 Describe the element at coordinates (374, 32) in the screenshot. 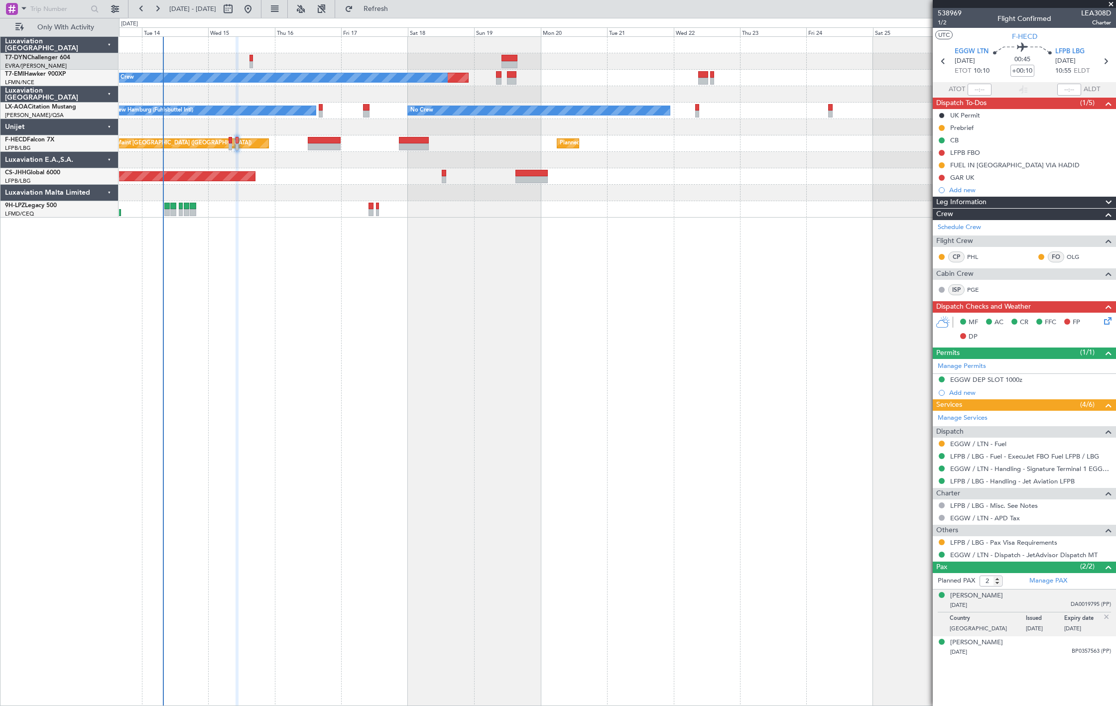

I see `div: Fri 17` at that location.